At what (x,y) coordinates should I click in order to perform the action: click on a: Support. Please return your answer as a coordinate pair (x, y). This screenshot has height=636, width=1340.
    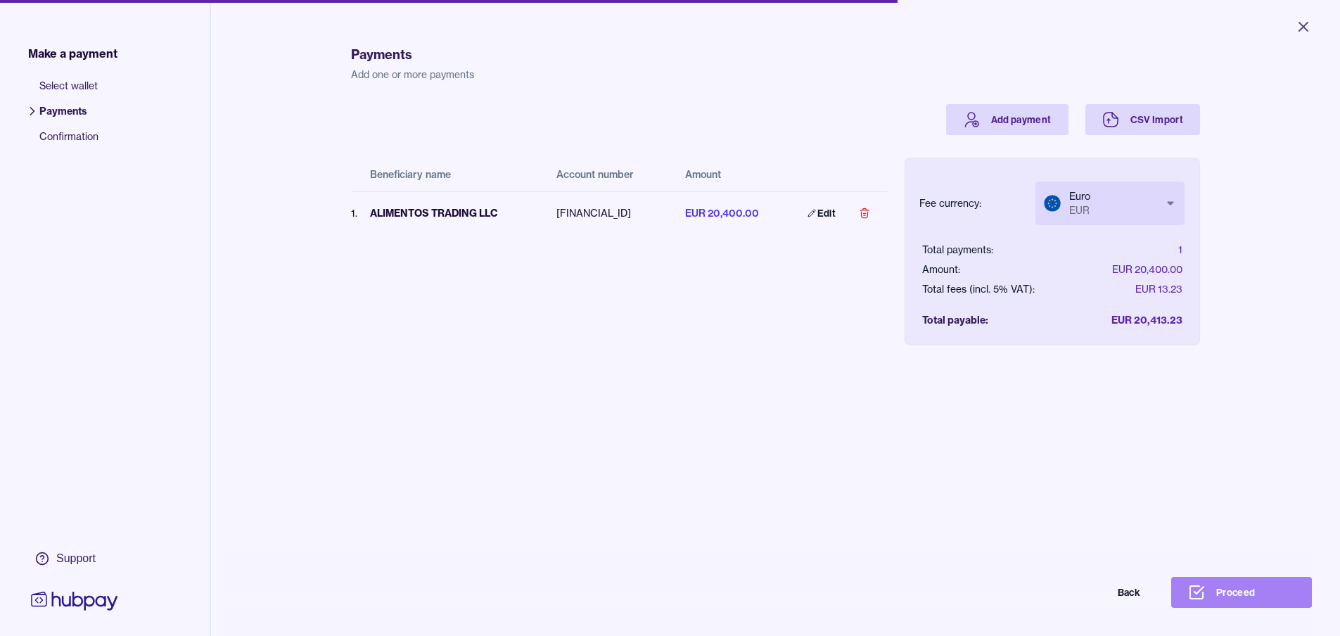
    Looking at the image, I should click on (75, 558).